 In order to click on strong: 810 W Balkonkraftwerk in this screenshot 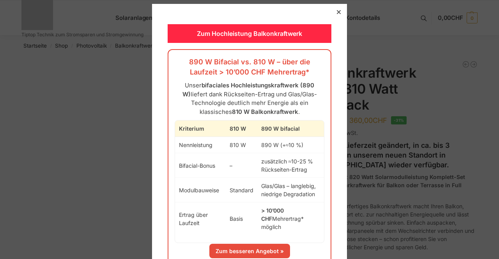, I will do `click(265, 112)`.